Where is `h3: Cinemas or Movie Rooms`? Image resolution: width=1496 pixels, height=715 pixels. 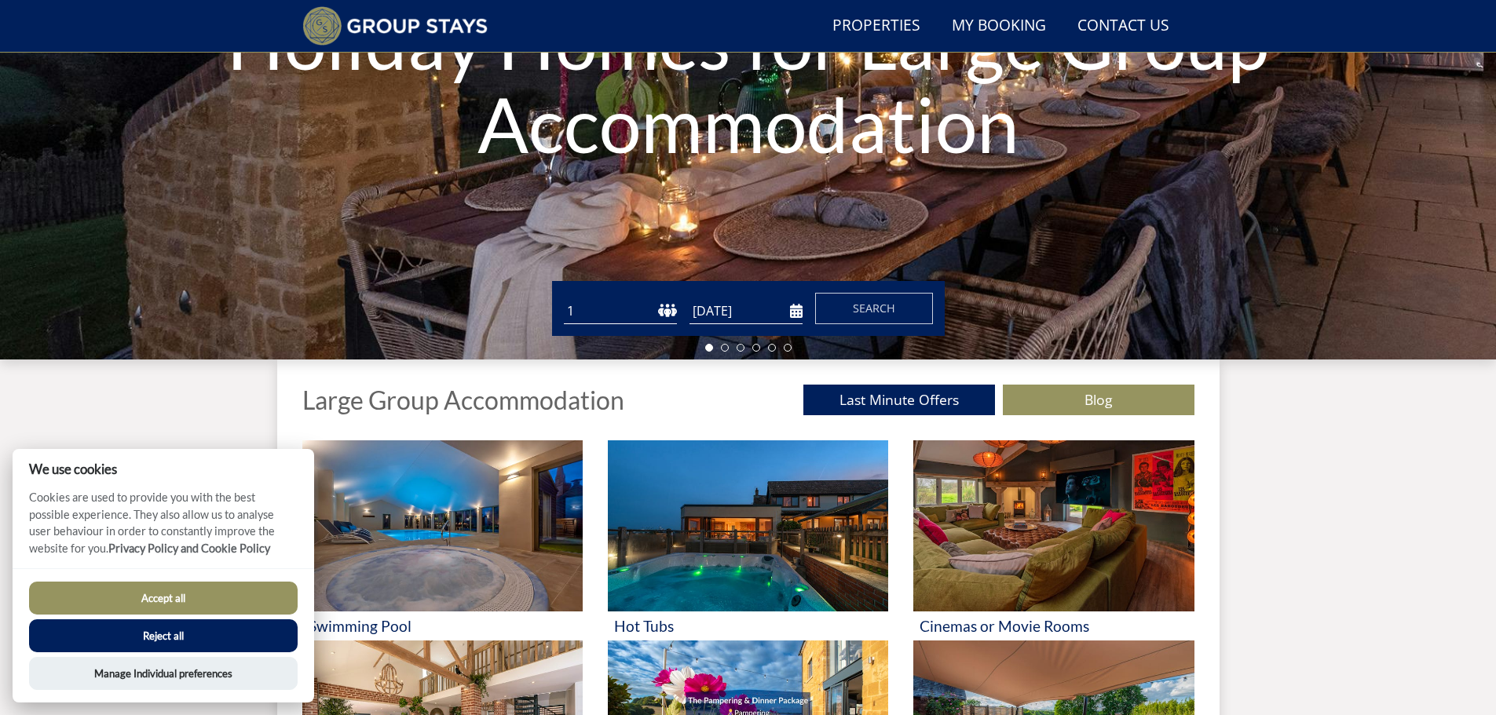 h3: Cinemas or Movie Rooms is located at coordinates (1053, 626).